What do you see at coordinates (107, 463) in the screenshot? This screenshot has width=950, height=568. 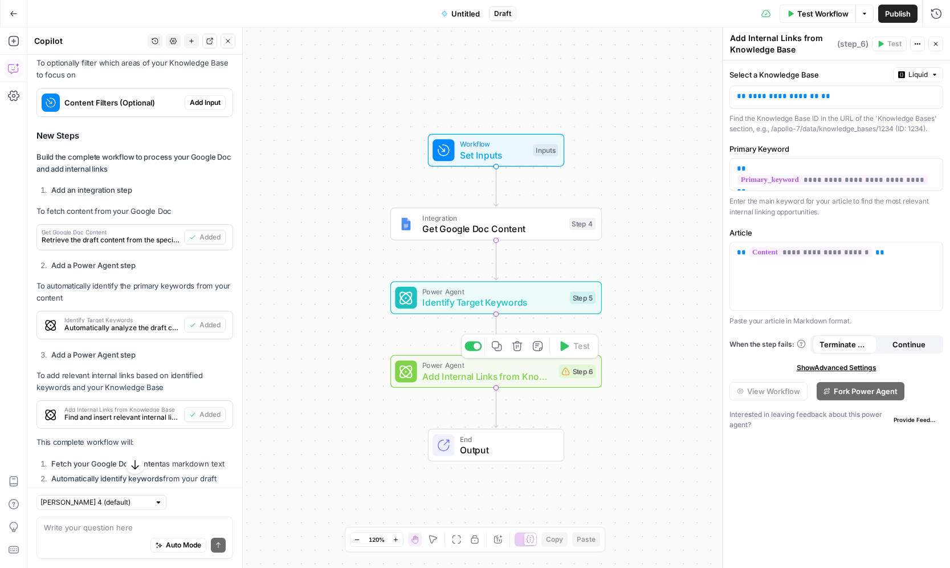 I see `strong: Fetch your Google Doc content` at bounding box center [107, 463].